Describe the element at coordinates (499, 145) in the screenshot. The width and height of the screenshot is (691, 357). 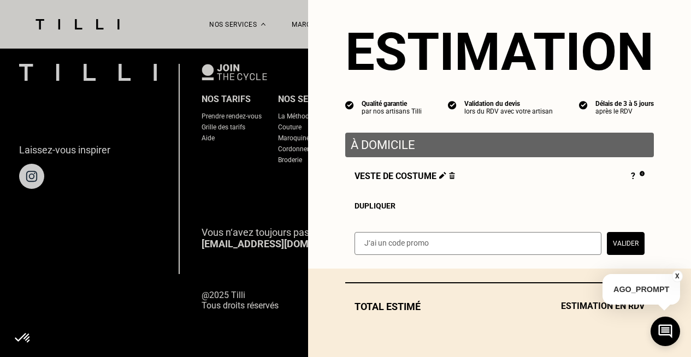
I see `p: À domicile` at that location.